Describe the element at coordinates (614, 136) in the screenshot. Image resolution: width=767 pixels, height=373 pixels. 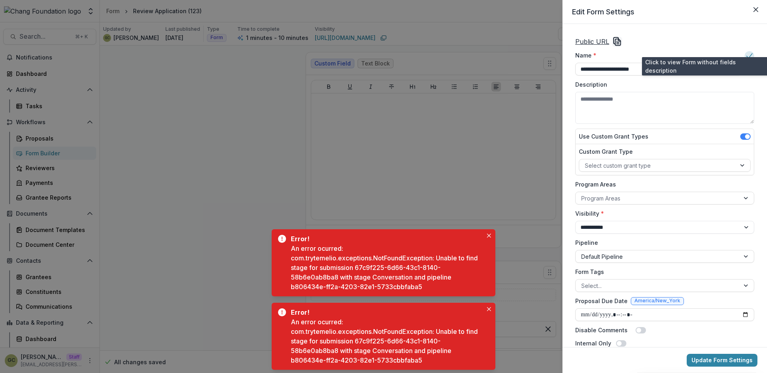
I see `label: Use Custom Grant Types` at that location.